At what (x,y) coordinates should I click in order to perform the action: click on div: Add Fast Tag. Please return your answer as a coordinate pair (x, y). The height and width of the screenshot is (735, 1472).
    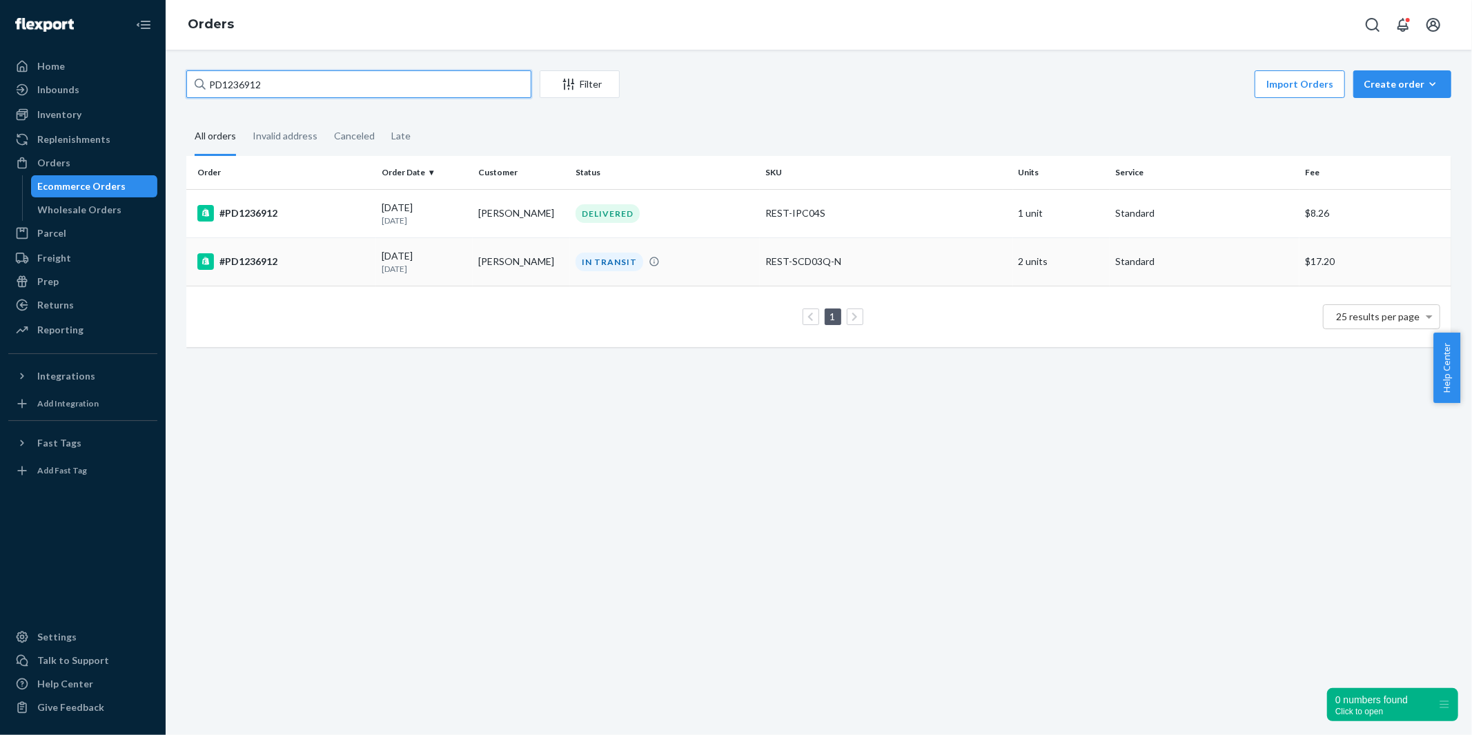
    Looking at the image, I should click on (62, 470).